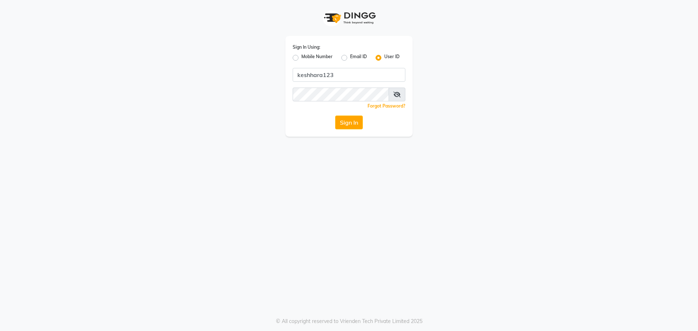 The height and width of the screenshot is (331, 698). What do you see at coordinates (306, 47) in the screenshot?
I see `label: Sign In Using:` at bounding box center [306, 47].